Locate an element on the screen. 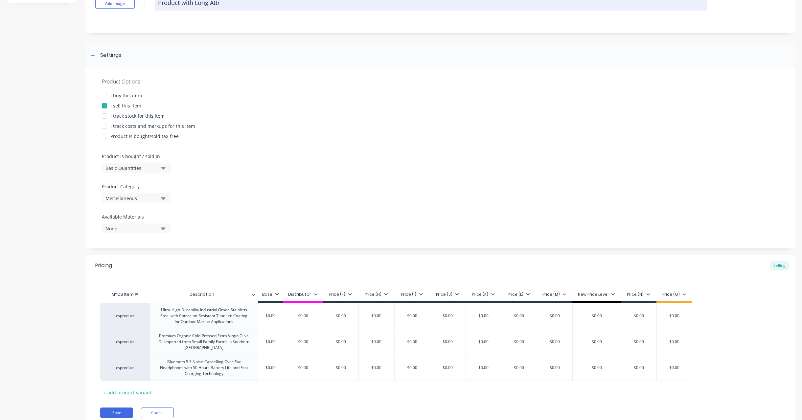 This screenshot has width=802, height=420. div: Price (K) is located at coordinates (483, 294).